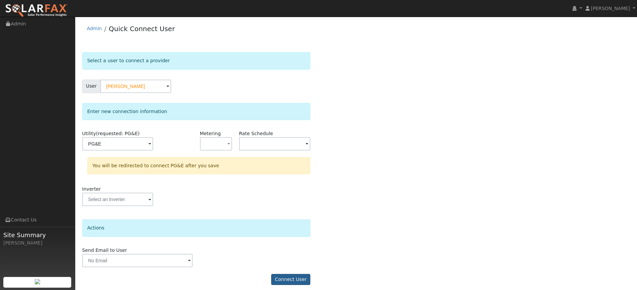 This screenshot has height=290, width=637. What do you see at coordinates (37, 282) in the screenshot?
I see `img: retrieve` at bounding box center [37, 282].